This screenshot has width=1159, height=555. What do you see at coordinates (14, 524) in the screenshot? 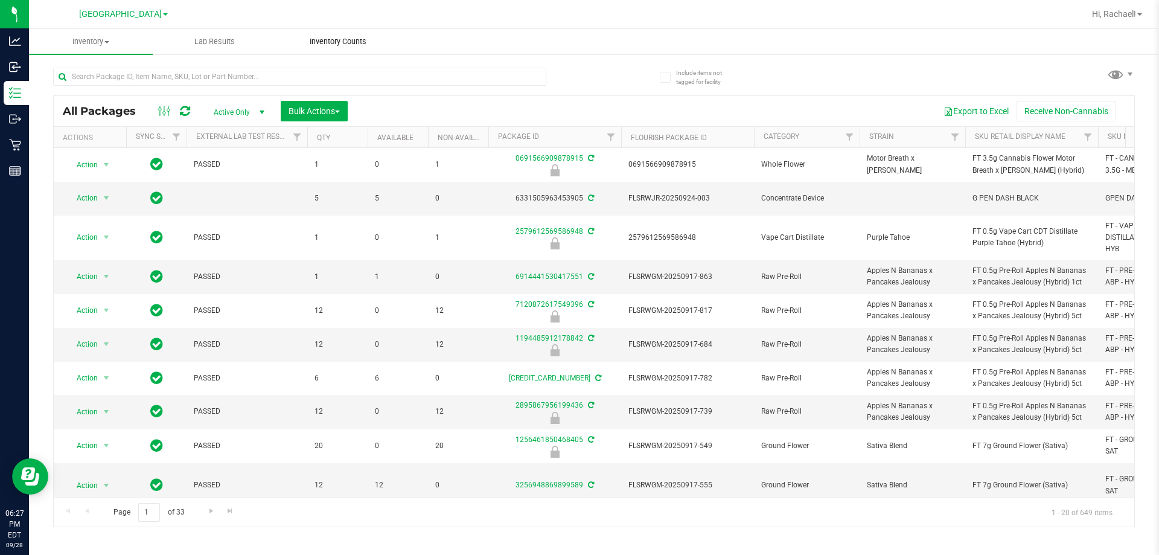
I see `p: 06:27 PM EDT` at bounding box center [14, 524].